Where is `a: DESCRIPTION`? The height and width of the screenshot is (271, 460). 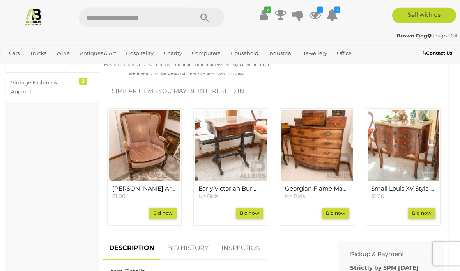 a: DESCRIPTION is located at coordinates (132, 248).